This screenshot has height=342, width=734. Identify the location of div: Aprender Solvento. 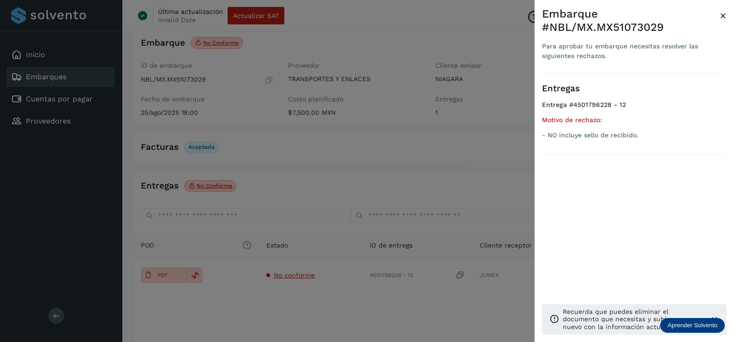
(692, 326).